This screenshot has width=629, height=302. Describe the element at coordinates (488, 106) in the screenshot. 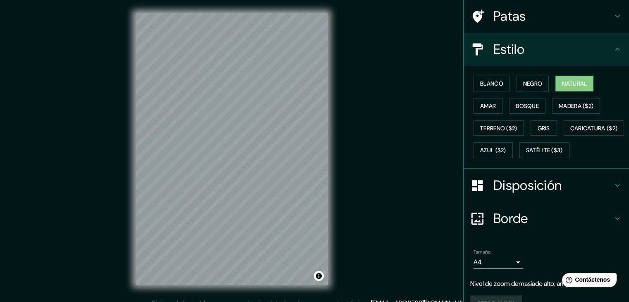

I see `button: Amar` at that location.